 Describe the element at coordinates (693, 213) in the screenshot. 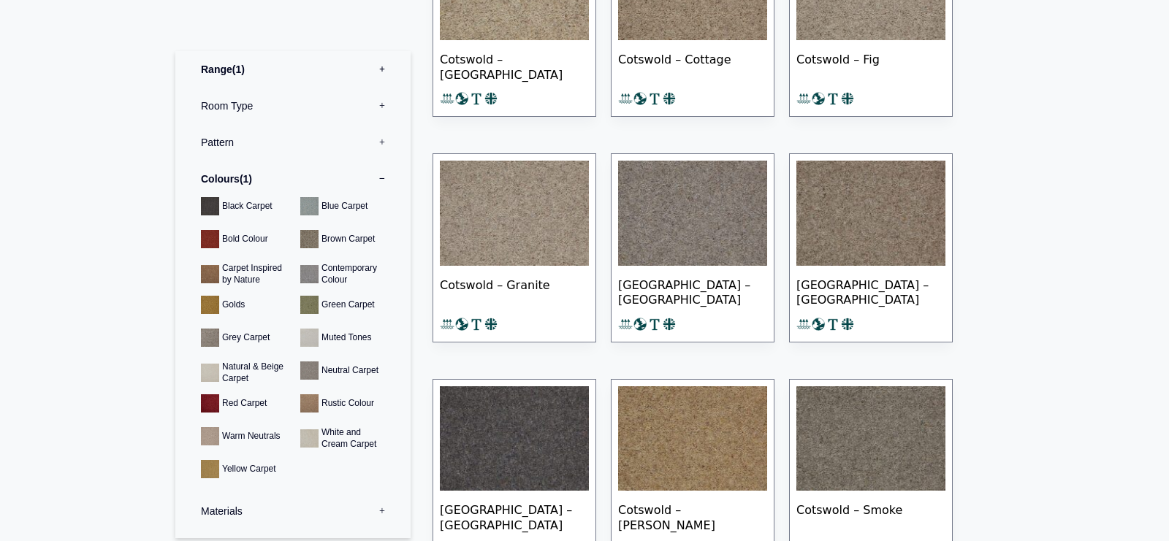

I see `img: Cotswold - Moreton` at that location.